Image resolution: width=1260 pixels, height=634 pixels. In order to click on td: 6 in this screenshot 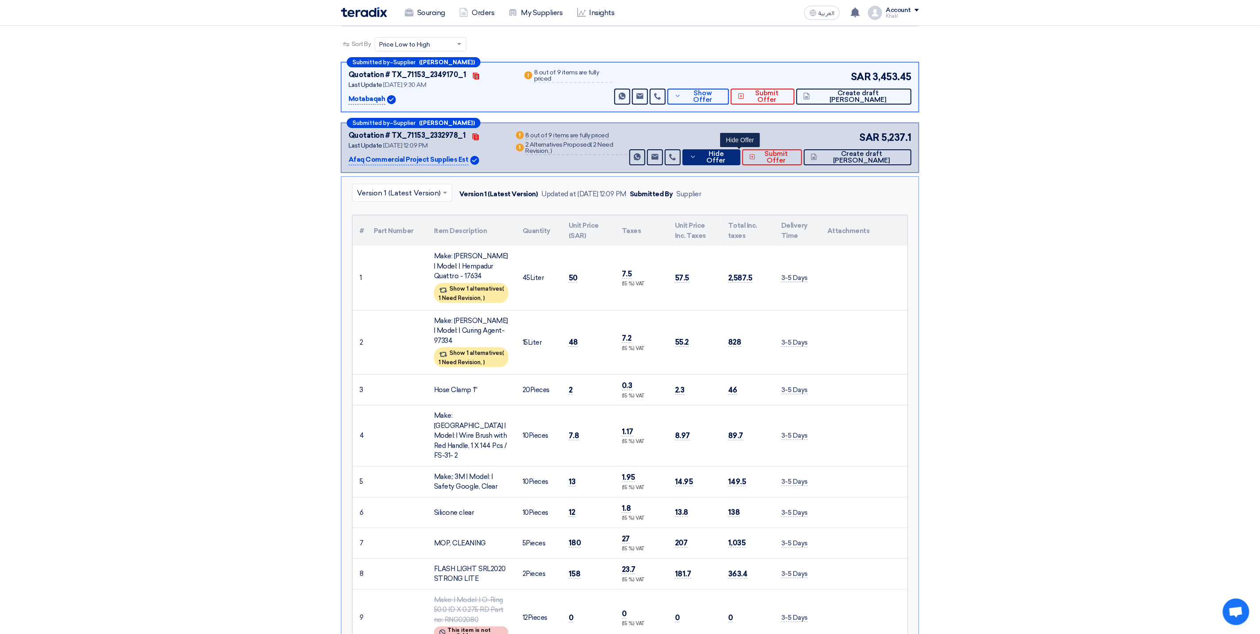, I will do `click(360, 512)`.